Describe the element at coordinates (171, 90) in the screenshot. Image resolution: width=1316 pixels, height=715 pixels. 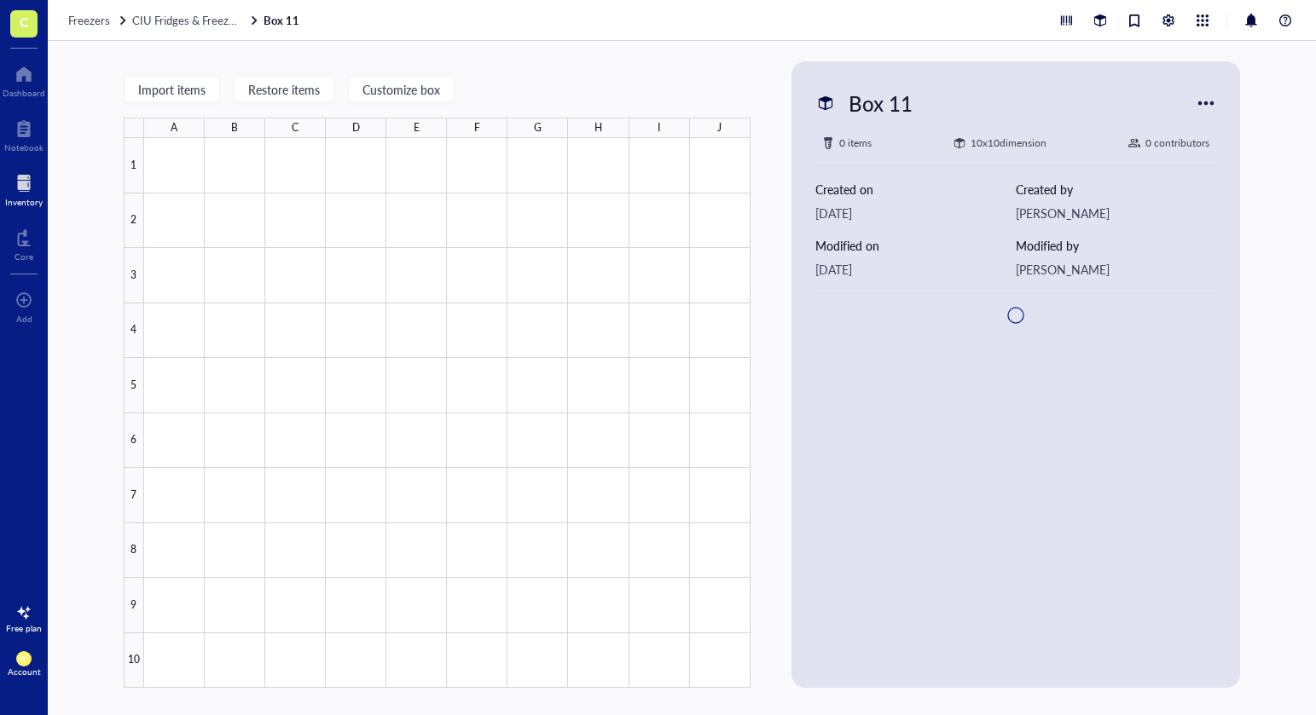
I see `button: Import items` at that location.